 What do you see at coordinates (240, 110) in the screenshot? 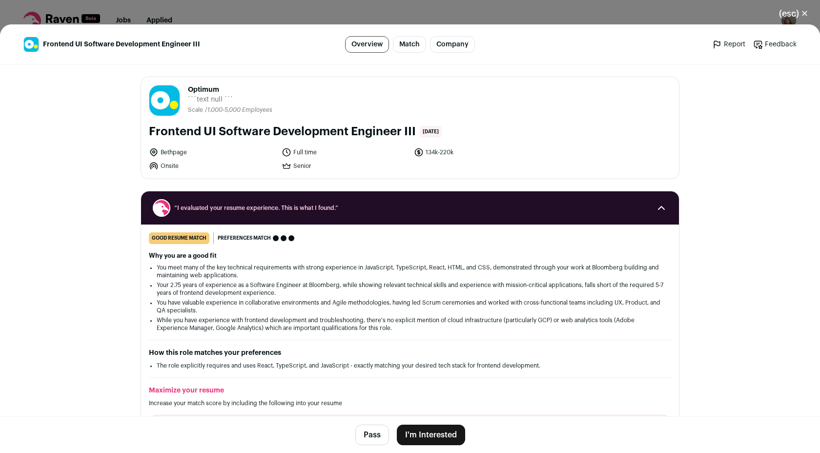
I see `span: 1,000-5,000 Employees` at bounding box center [240, 110].